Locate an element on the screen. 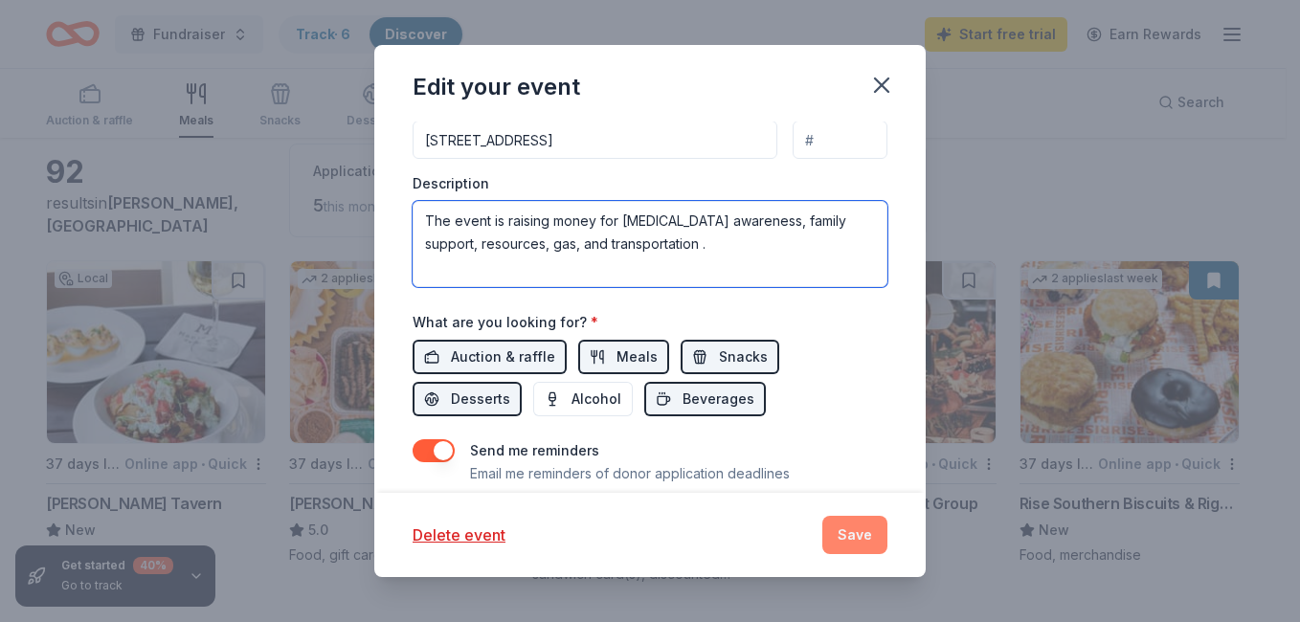  button: Beverages is located at coordinates (704, 399).